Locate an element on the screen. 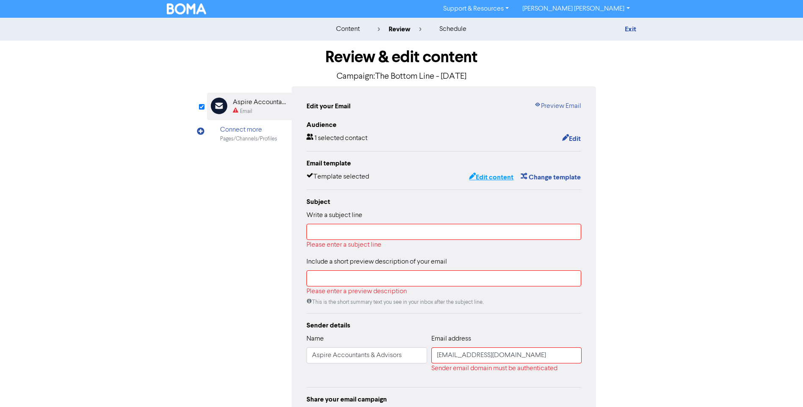 This screenshot has width=803, height=407. div: Sender email domain must be authenticated is located at coordinates (506, 369).